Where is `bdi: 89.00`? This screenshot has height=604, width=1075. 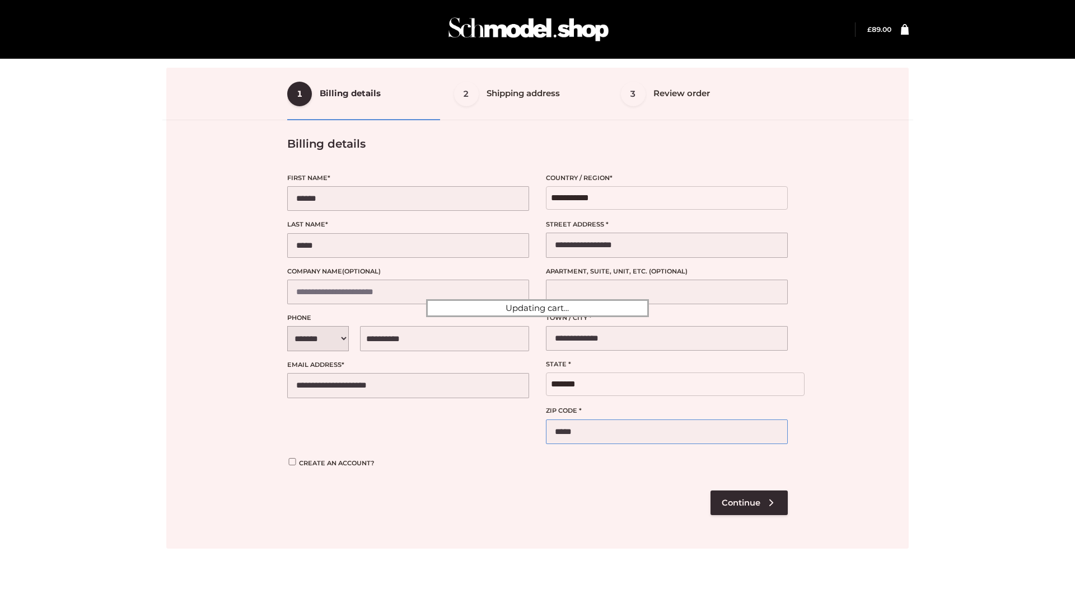 bdi: 89.00 is located at coordinates (879, 29).